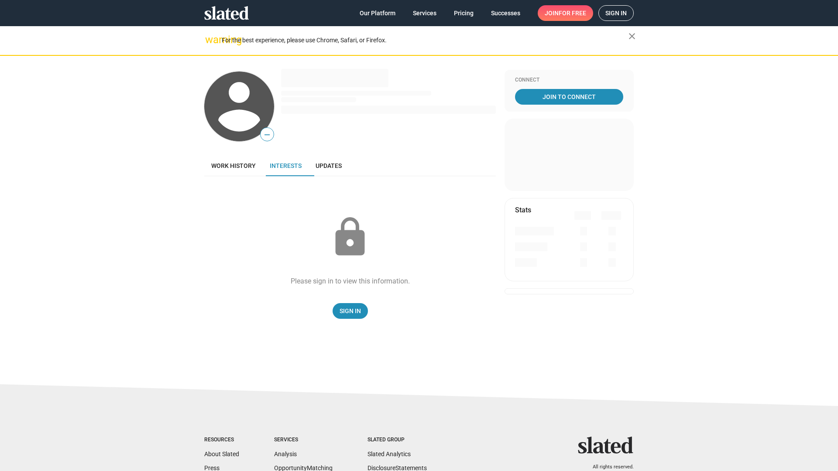 The width and height of the screenshot is (838, 471). What do you see at coordinates (505, 13) in the screenshot?
I see `a: Successes` at bounding box center [505, 13].